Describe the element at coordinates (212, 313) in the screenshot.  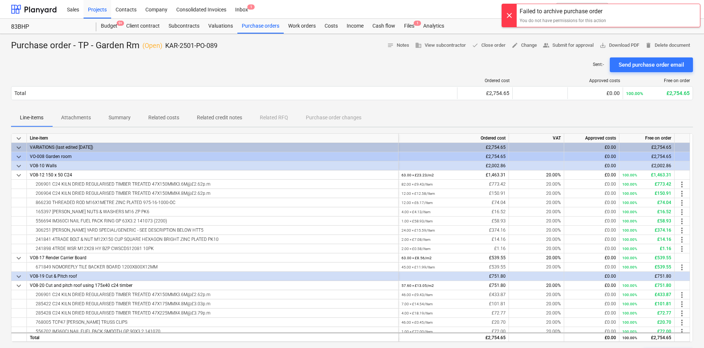
I see `div: 285428 C24 KILN DRIED REGULARISED TIMBER TREATED 47X225MMX4.8M@£3.79p.m` at that location.